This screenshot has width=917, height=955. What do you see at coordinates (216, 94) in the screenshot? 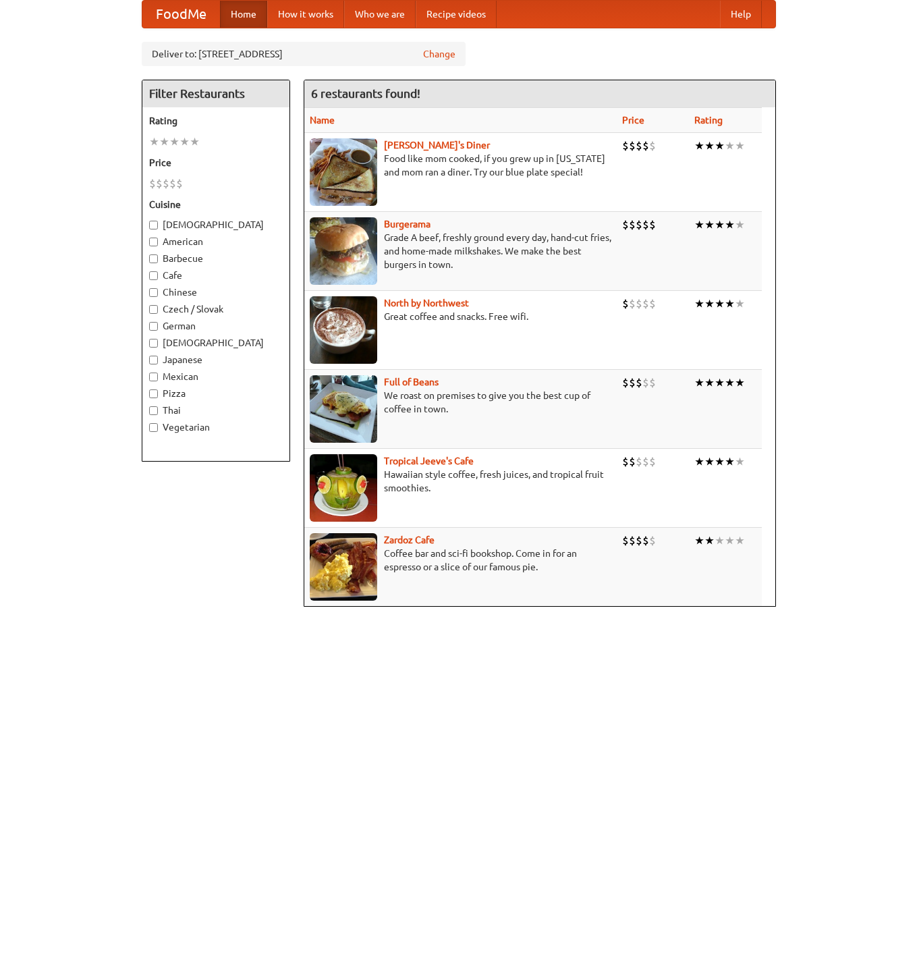
I see `h4: Filter Restaurants` at bounding box center [216, 94].